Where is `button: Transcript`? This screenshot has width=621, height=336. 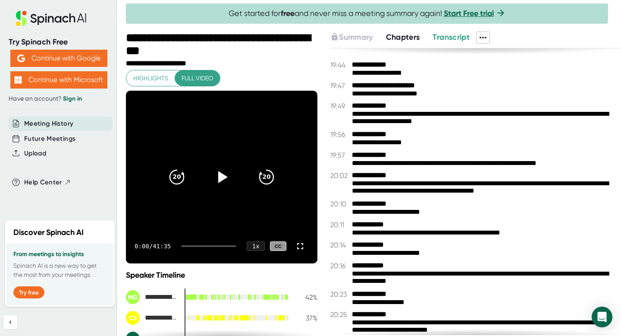
button: Transcript is located at coordinates (451, 37).